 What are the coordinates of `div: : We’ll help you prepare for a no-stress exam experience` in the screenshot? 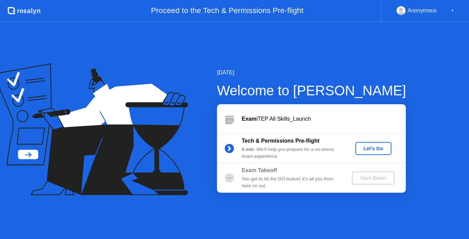 It's located at (291, 153).